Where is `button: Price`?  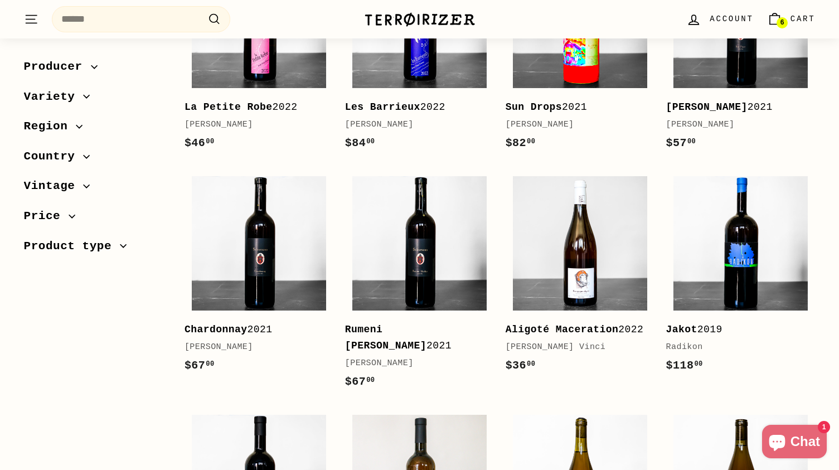 button: Price is located at coordinates (95, 219).